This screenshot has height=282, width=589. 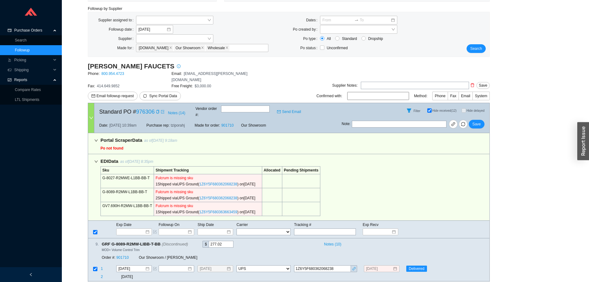 I want to click on span: Notes ( 10 ), so click(x=333, y=244).